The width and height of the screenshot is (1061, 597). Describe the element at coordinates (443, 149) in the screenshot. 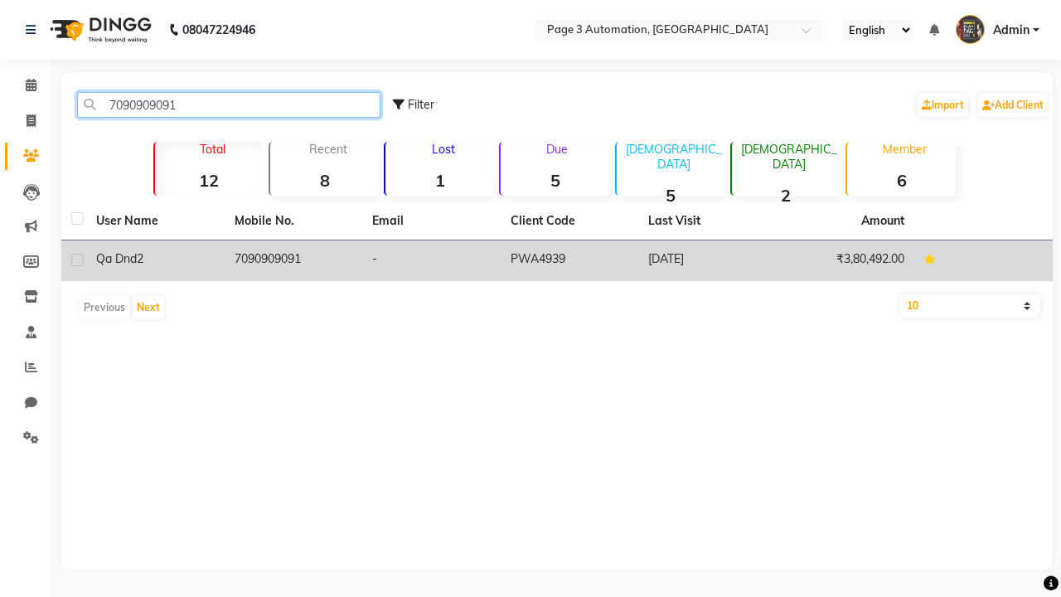

I see `p: Lost` at that location.